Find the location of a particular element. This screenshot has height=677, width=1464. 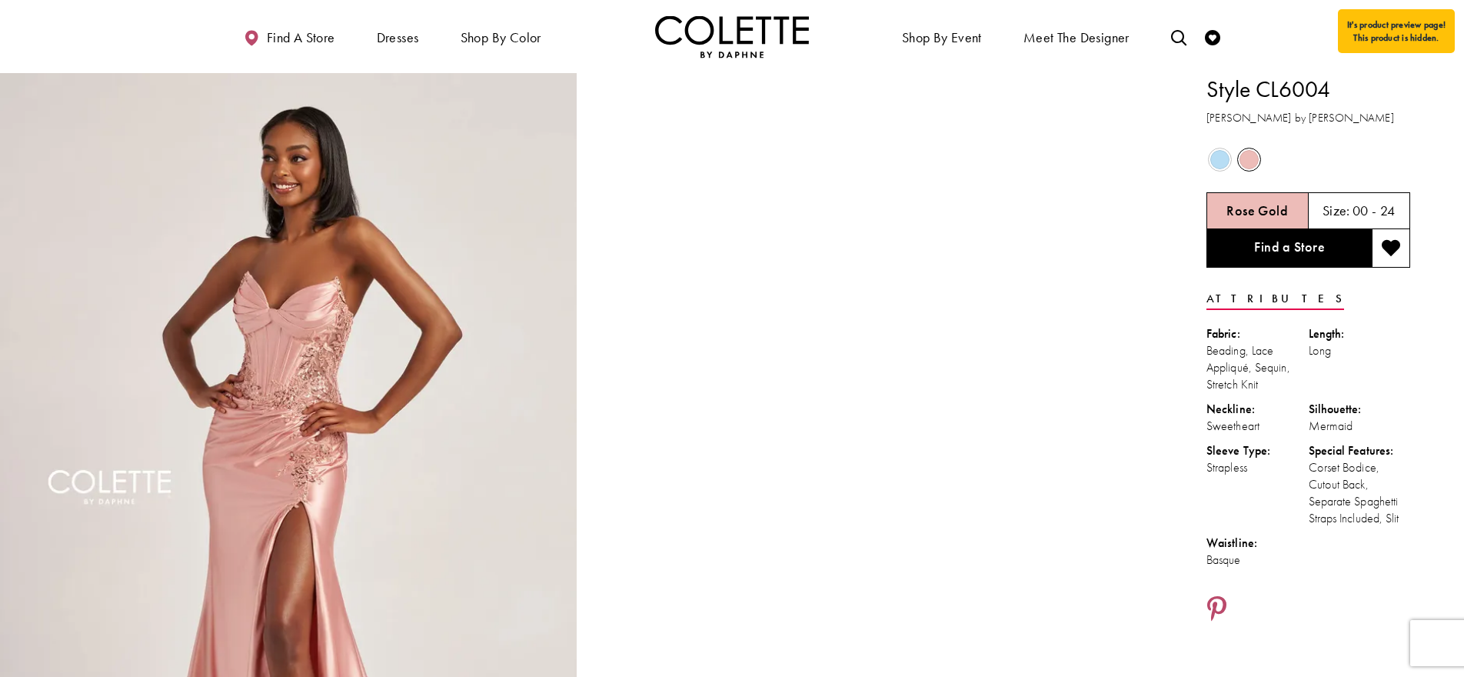

div: Neckline: is located at coordinates (1257, 409).